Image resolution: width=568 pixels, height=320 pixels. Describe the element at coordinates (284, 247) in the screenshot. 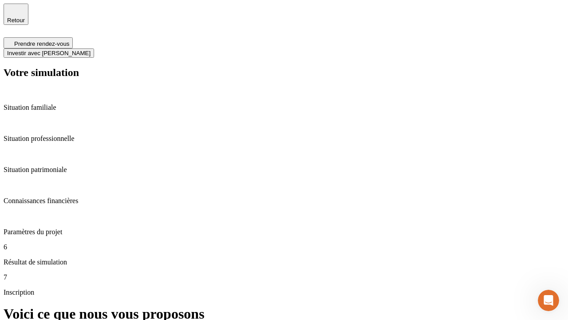

I see `p: 6` at that location.